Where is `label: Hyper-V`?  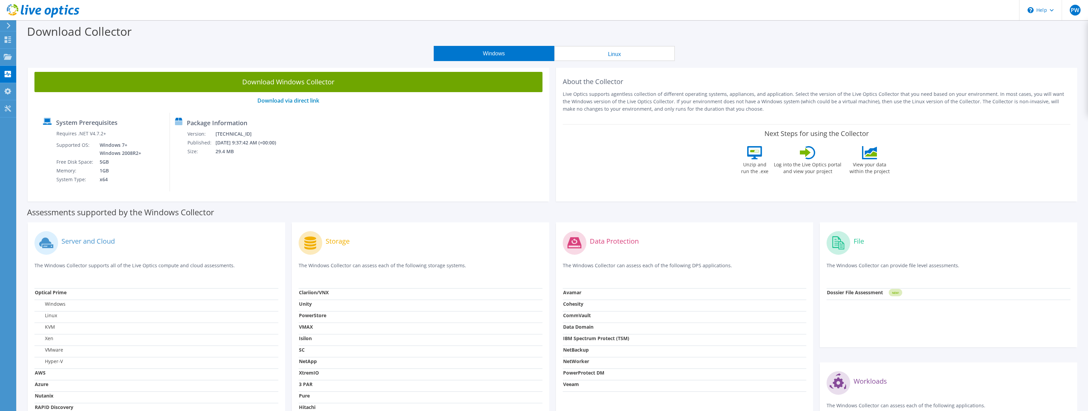
label: Hyper-V is located at coordinates (49, 362).